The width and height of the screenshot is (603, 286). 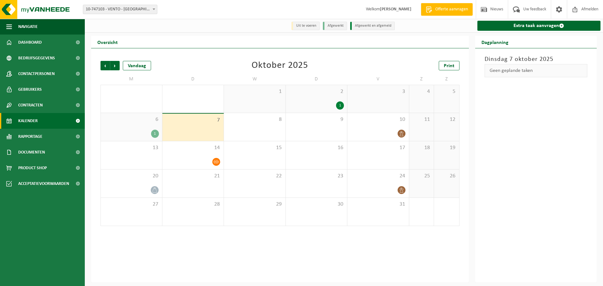 What do you see at coordinates (421, 148) in the screenshot?
I see `span: 18` at bounding box center [421, 148].